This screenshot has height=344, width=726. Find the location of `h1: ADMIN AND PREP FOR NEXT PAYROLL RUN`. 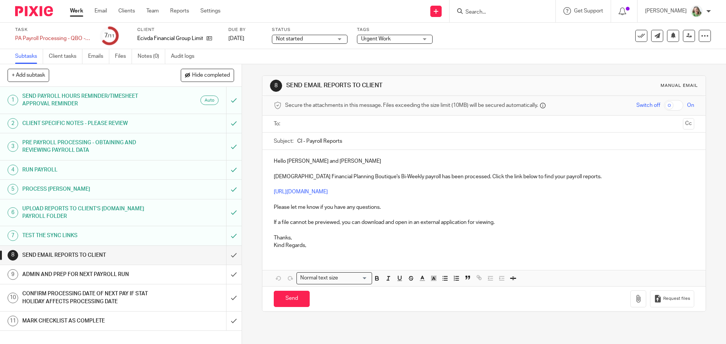

h1: ADMIN AND PREP FOR NEXT PAYROLL RUN is located at coordinates (88, 275).